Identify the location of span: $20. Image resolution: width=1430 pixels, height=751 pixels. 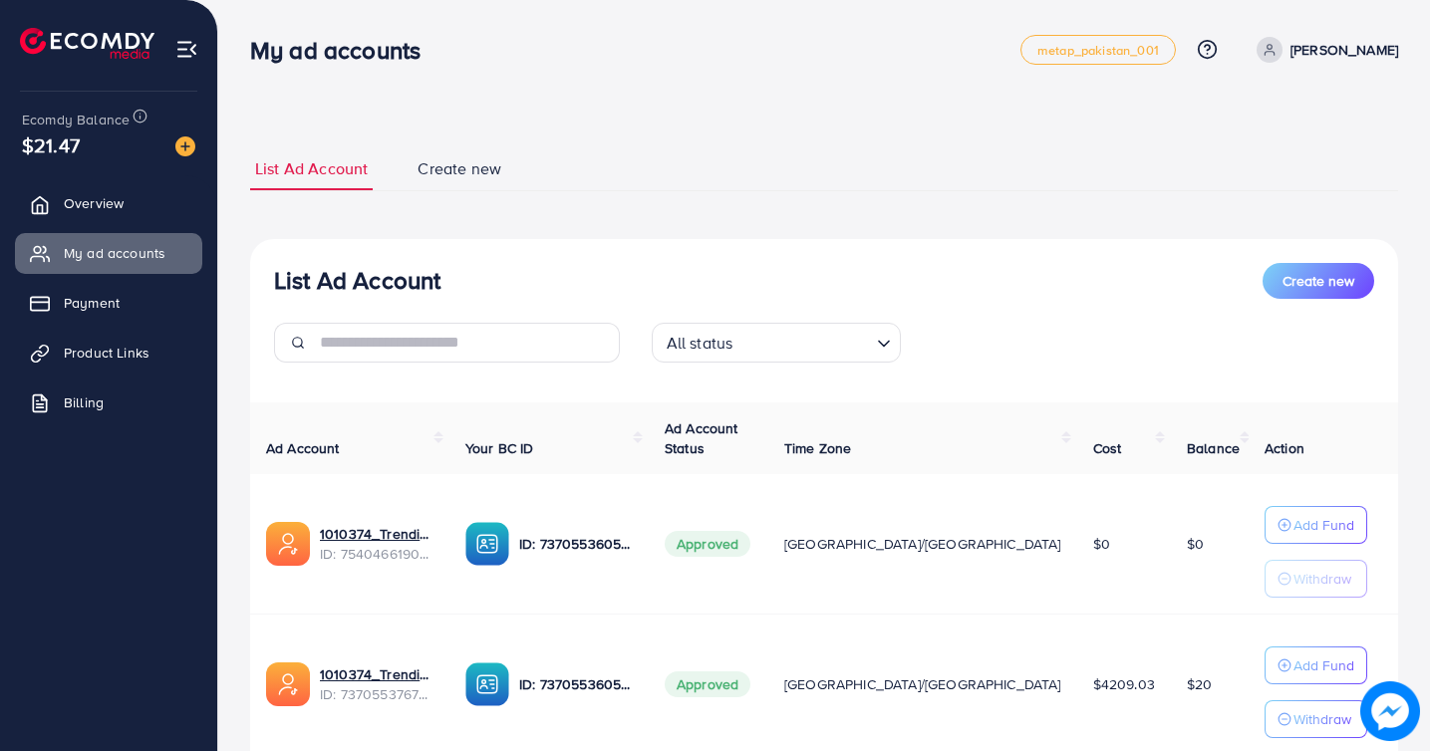
(1199, 685).